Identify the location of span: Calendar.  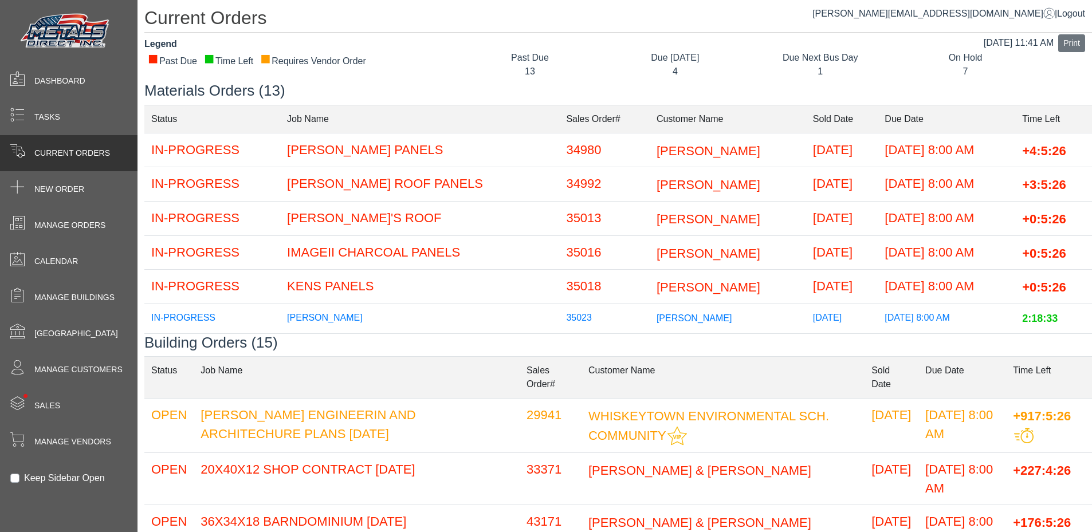
(56, 261).